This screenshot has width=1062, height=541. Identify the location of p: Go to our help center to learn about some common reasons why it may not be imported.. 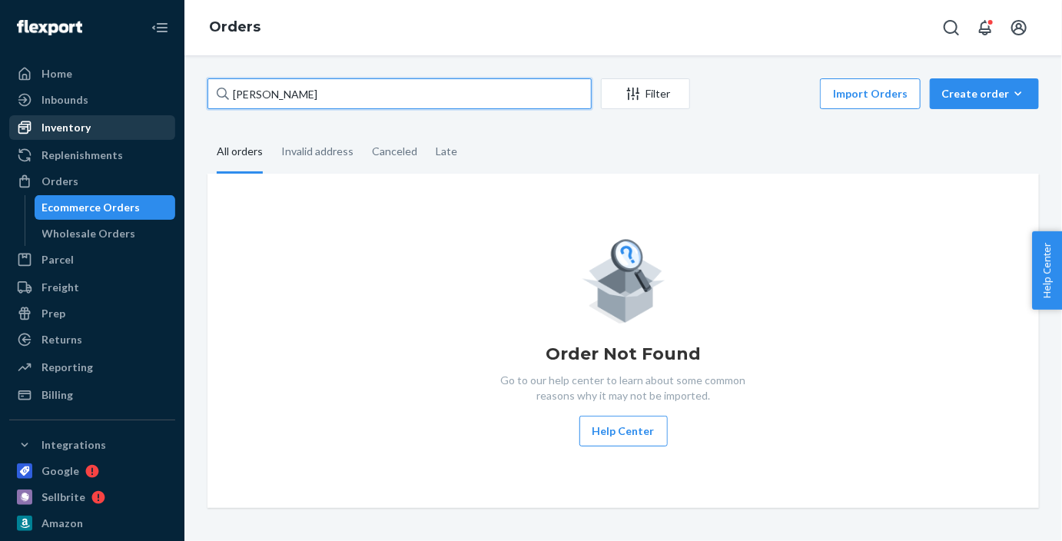
(623, 388).